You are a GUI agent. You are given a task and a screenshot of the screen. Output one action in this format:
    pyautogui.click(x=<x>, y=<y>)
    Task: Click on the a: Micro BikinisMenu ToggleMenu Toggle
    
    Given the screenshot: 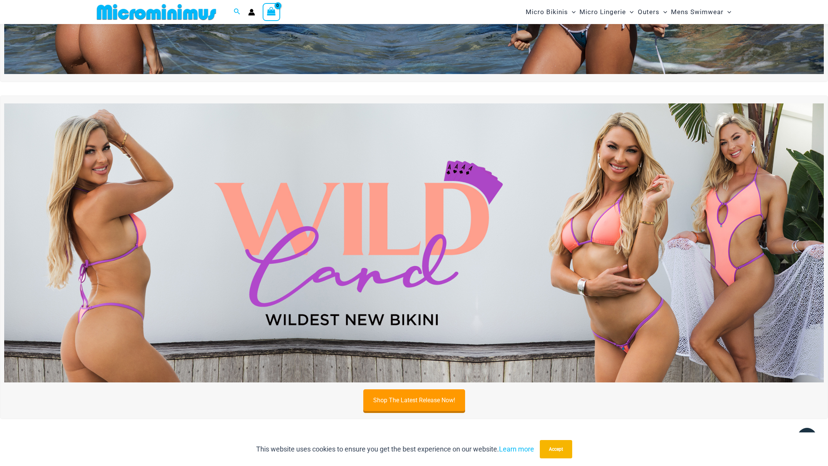 What is the action you would take?
    pyautogui.click(x=551, y=12)
    